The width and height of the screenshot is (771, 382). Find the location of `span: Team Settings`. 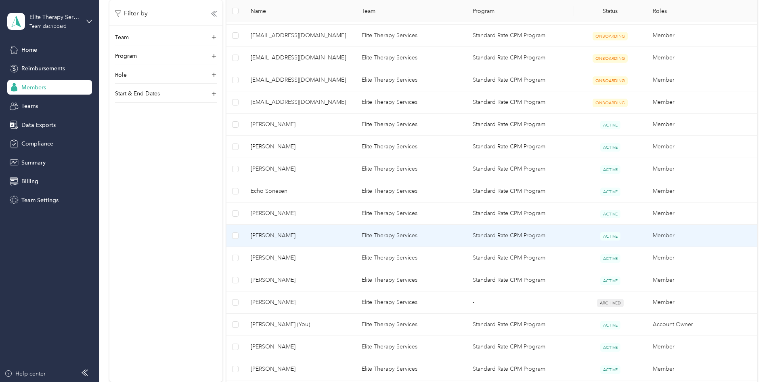

span: Team Settings is located at coordinates (40, 200).